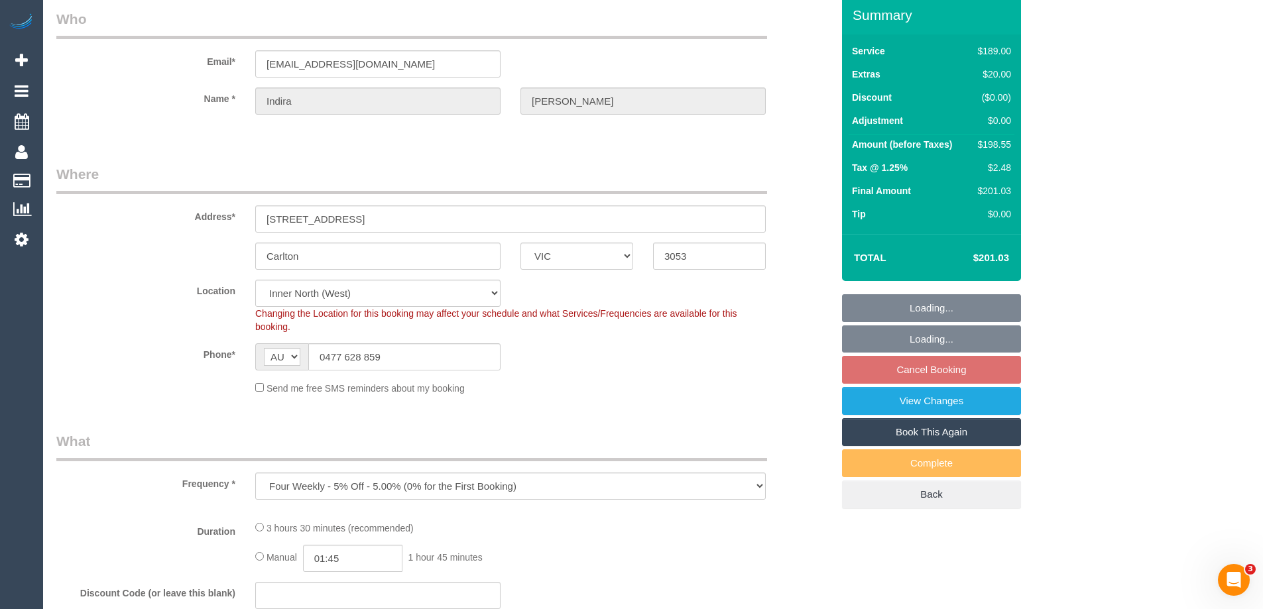  I want to click on label: Final Amount, so click(881, 191).